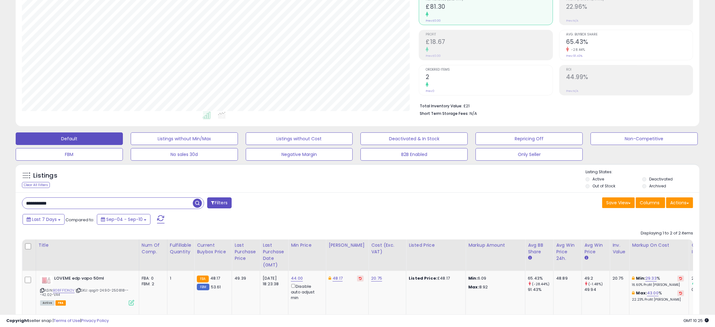 Image resolution: width=715 pixels, height=327 pixels. What do you see at coordinates (18, 320) in the screenshot?
I see `strong: Copyright` at bounding box center [18, 320].